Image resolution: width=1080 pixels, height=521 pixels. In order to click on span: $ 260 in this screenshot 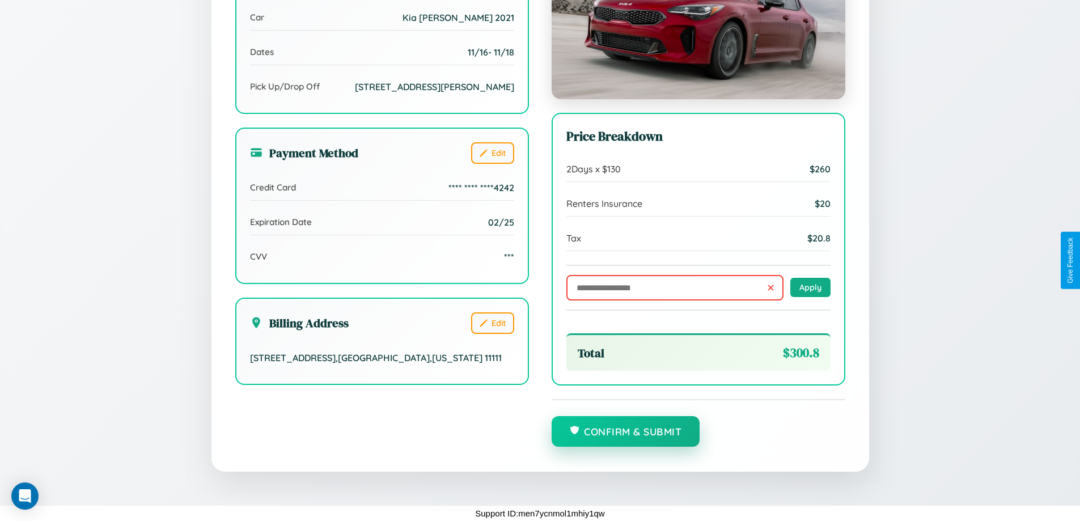, I will do `click(820, 169)`.